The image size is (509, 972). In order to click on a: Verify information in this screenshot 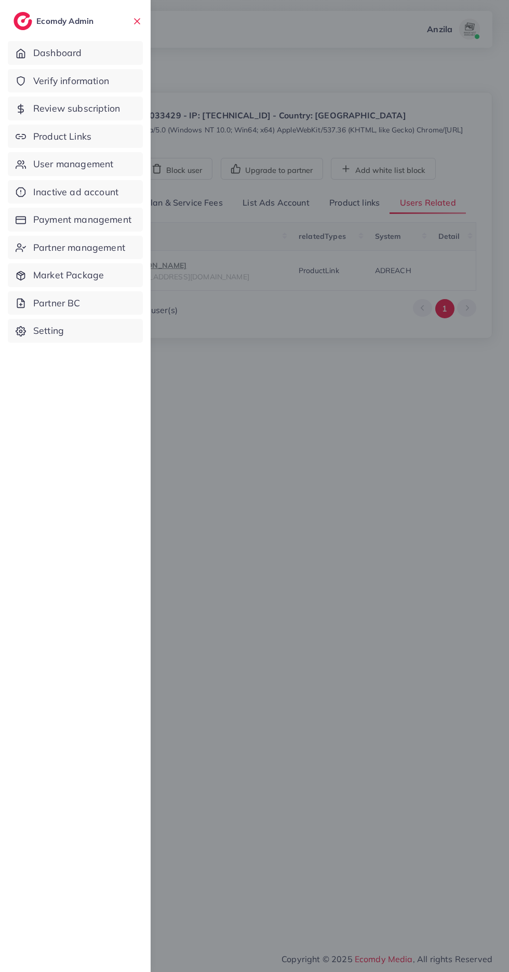, I will do `click(75, 81)`.